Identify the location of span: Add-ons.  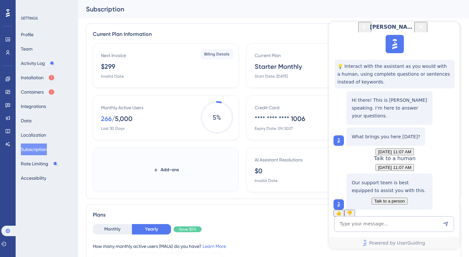
(170, 170).